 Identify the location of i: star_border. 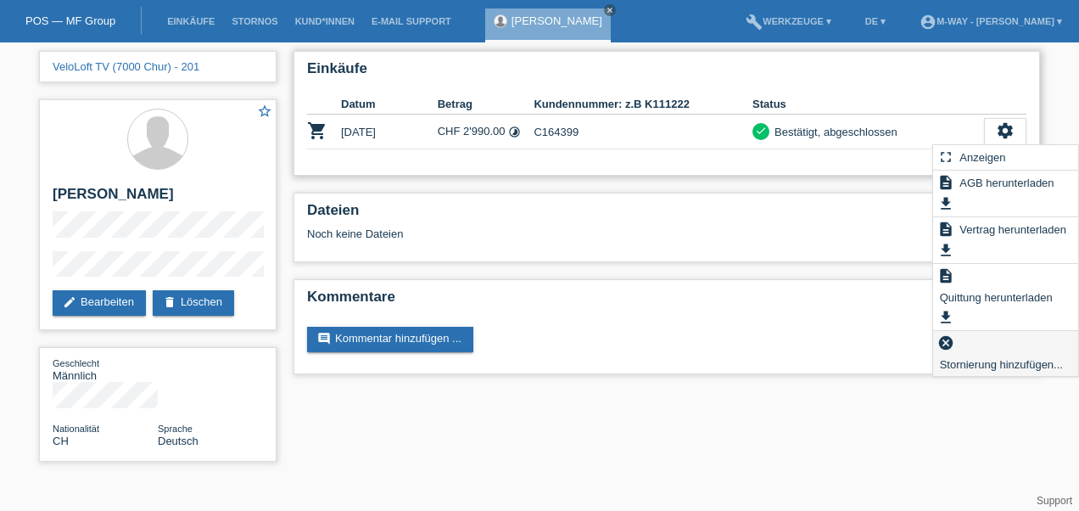
(265, 111).